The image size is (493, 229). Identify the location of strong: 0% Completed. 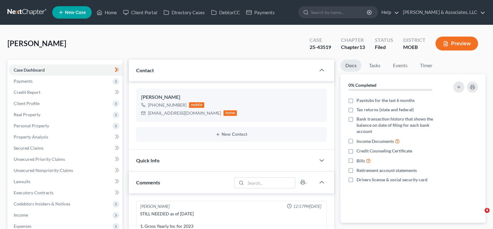
(362, 85).